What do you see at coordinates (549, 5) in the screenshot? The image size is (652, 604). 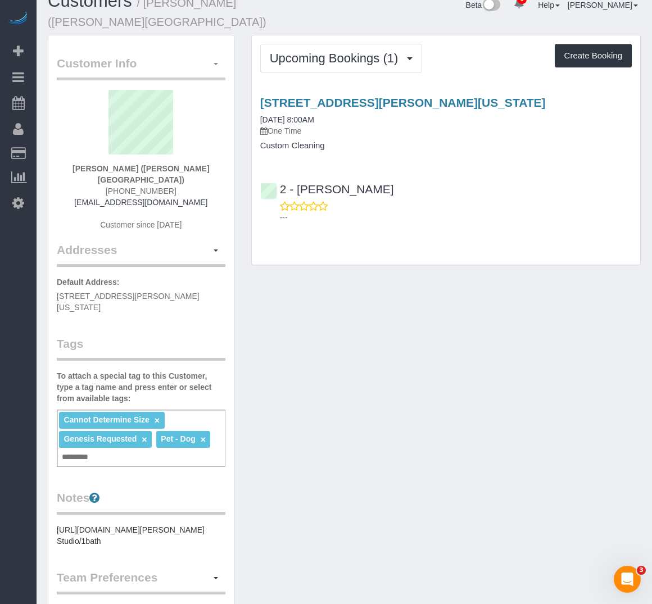 I see `a: Help` at bounding box center [549, 5].